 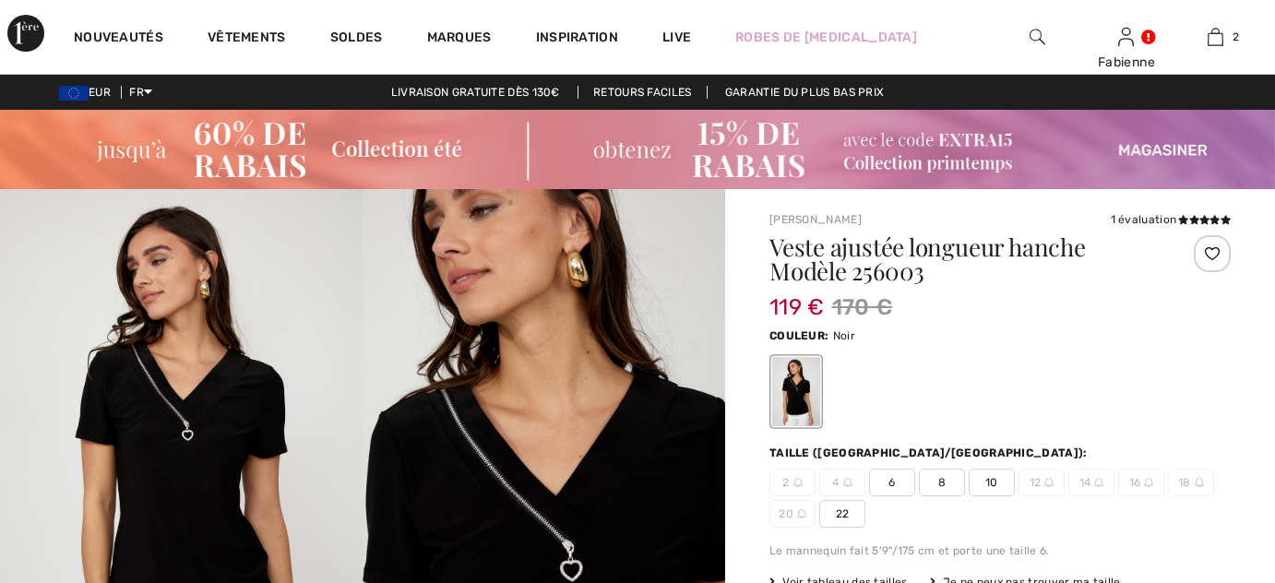 What do you see at coordinates (1171, 220) in the screenshot?
I see `div: 1 évaluation` at bounding box center [1171, 220].